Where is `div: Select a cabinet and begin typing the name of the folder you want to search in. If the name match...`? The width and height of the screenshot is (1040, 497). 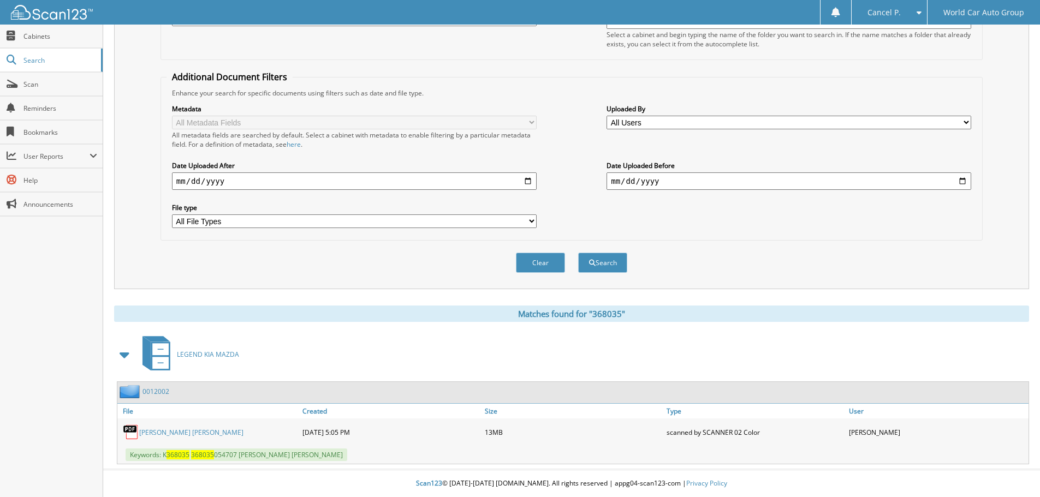 div: Select a cabinet and begin typing the name of the folder you want to search in. If the name match... is located at coordinates (789, 39).